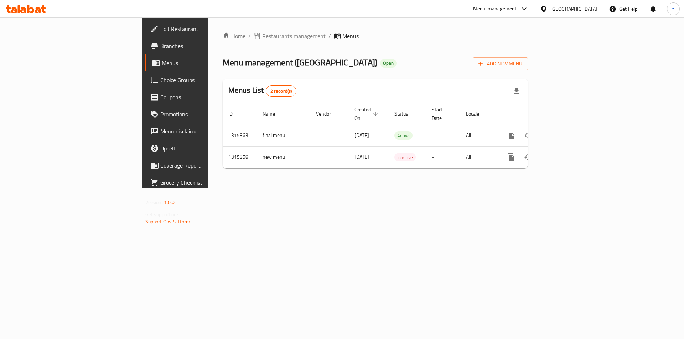  Describe the element at coordinates (477, 114) in the screenshot. I see `span: Locale` at that location.